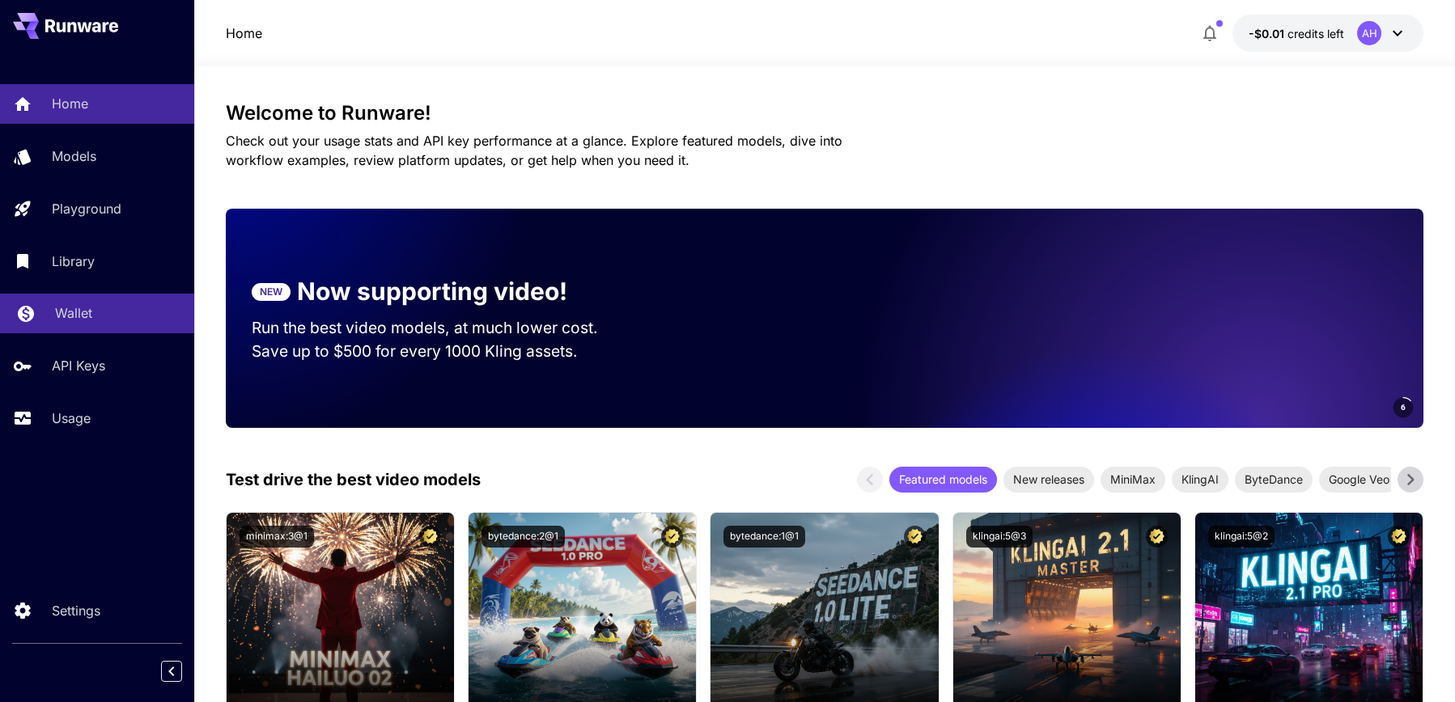 Image resolution: width=1455 pixels, height=702 pixels. I want to click on span: KlingAI, so click(1200, 479).